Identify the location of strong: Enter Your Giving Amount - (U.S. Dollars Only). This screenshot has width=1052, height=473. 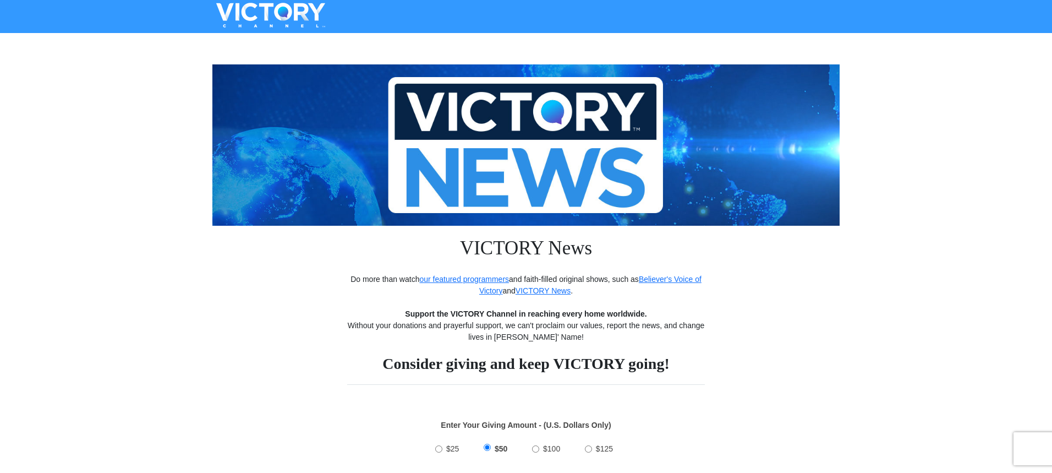
(526, 425).